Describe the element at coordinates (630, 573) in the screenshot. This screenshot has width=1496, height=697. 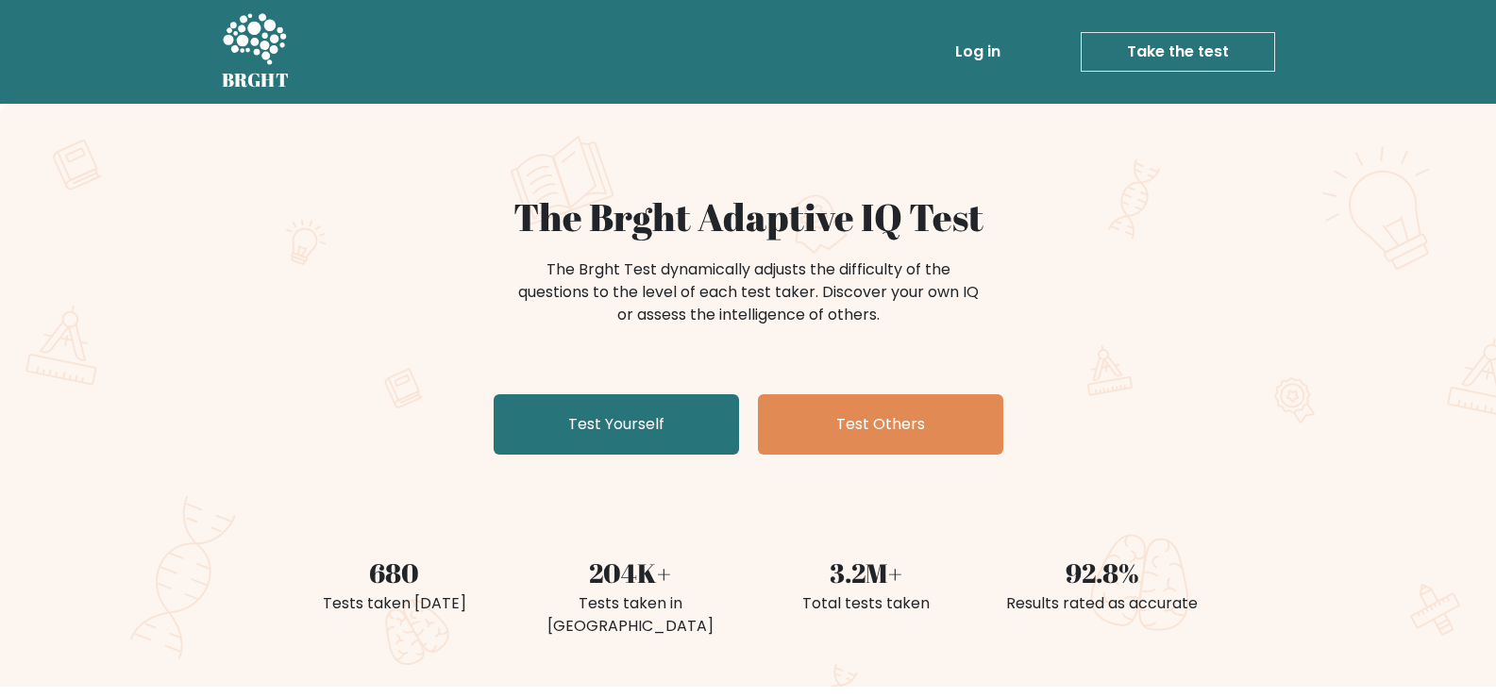
I see `div: 204K+` at that location.